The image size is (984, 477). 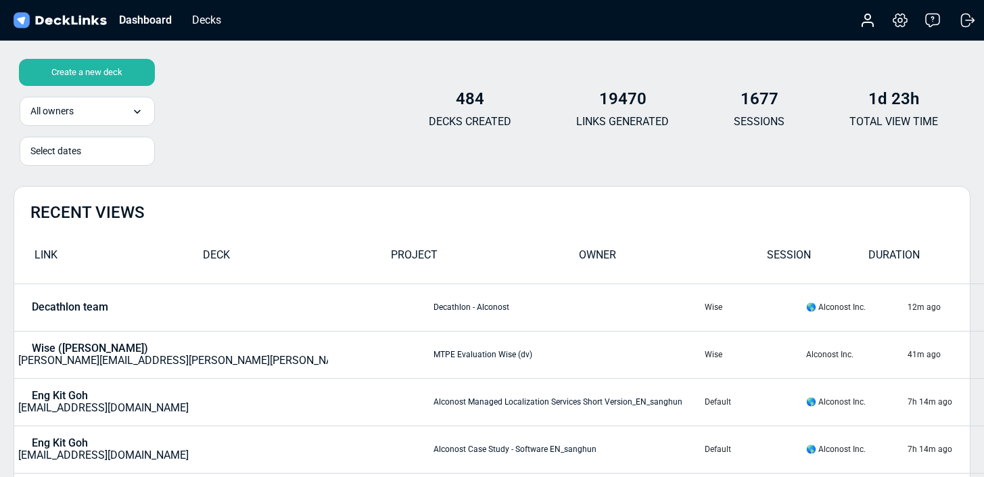 What do you see at coordinates (919, 258) in the screenshot?
I see `div: DURATION` at bounding box center [919, 258].